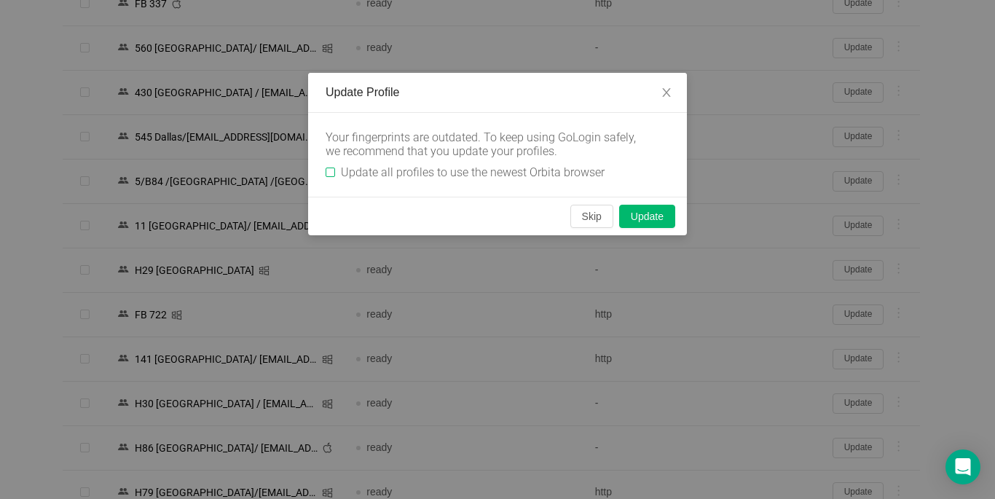  What do you see at coordinates (497, 92) in the screenshot?
I see `div: Update Profile` at bounding box center [497, 92].